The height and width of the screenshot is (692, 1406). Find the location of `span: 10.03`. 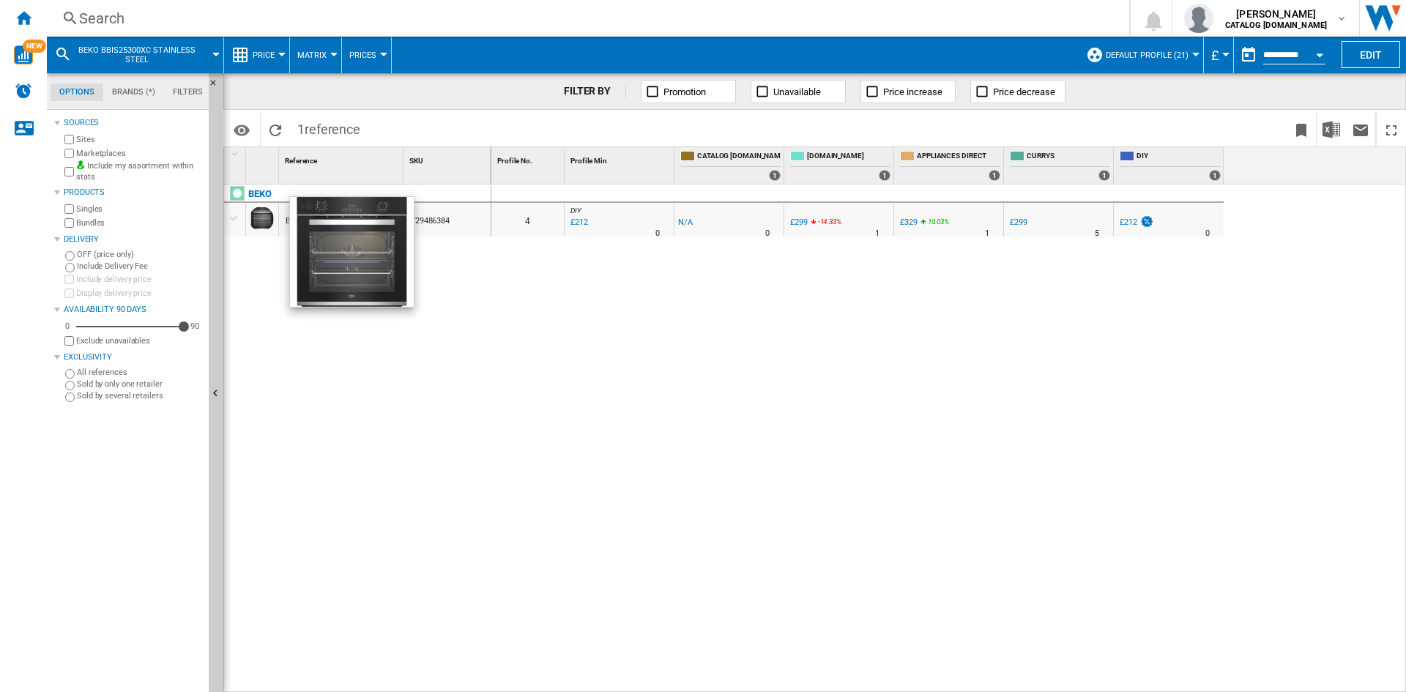

span: 10.03 is located at coordinates (936, 221).